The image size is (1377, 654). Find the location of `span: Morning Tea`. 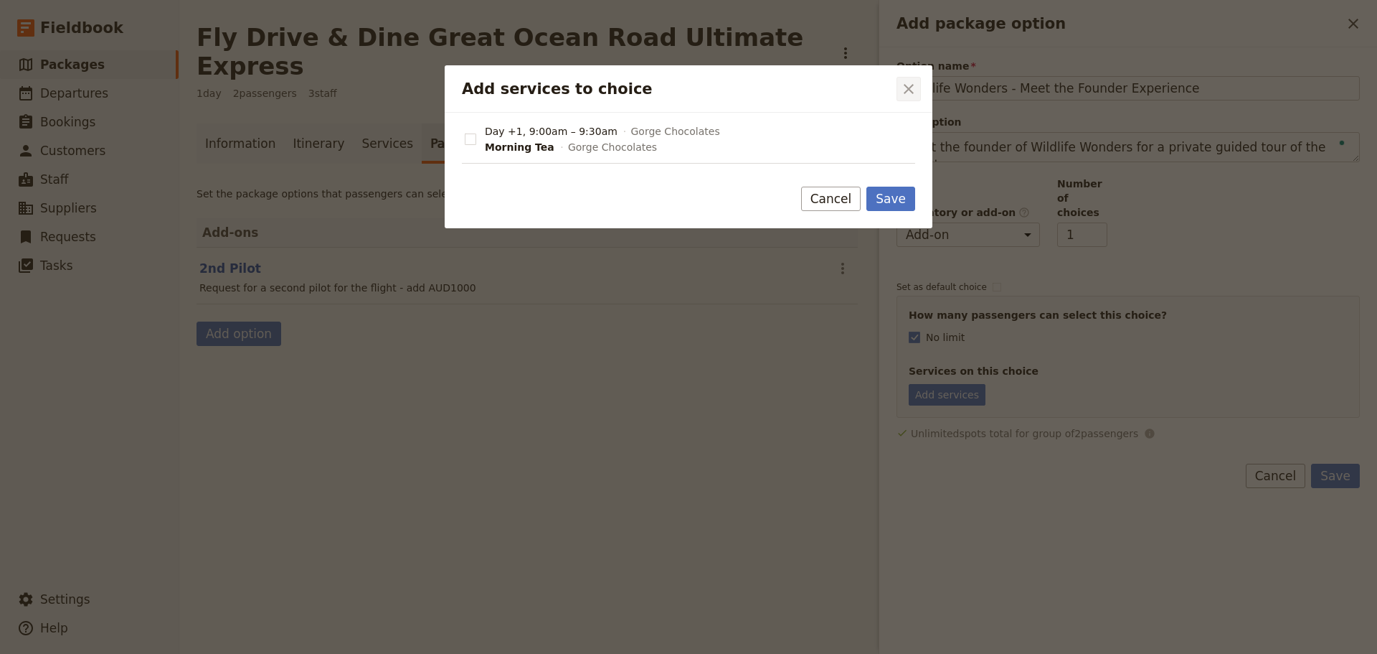

span: Morning Tea is located at coordinates (519, 147).